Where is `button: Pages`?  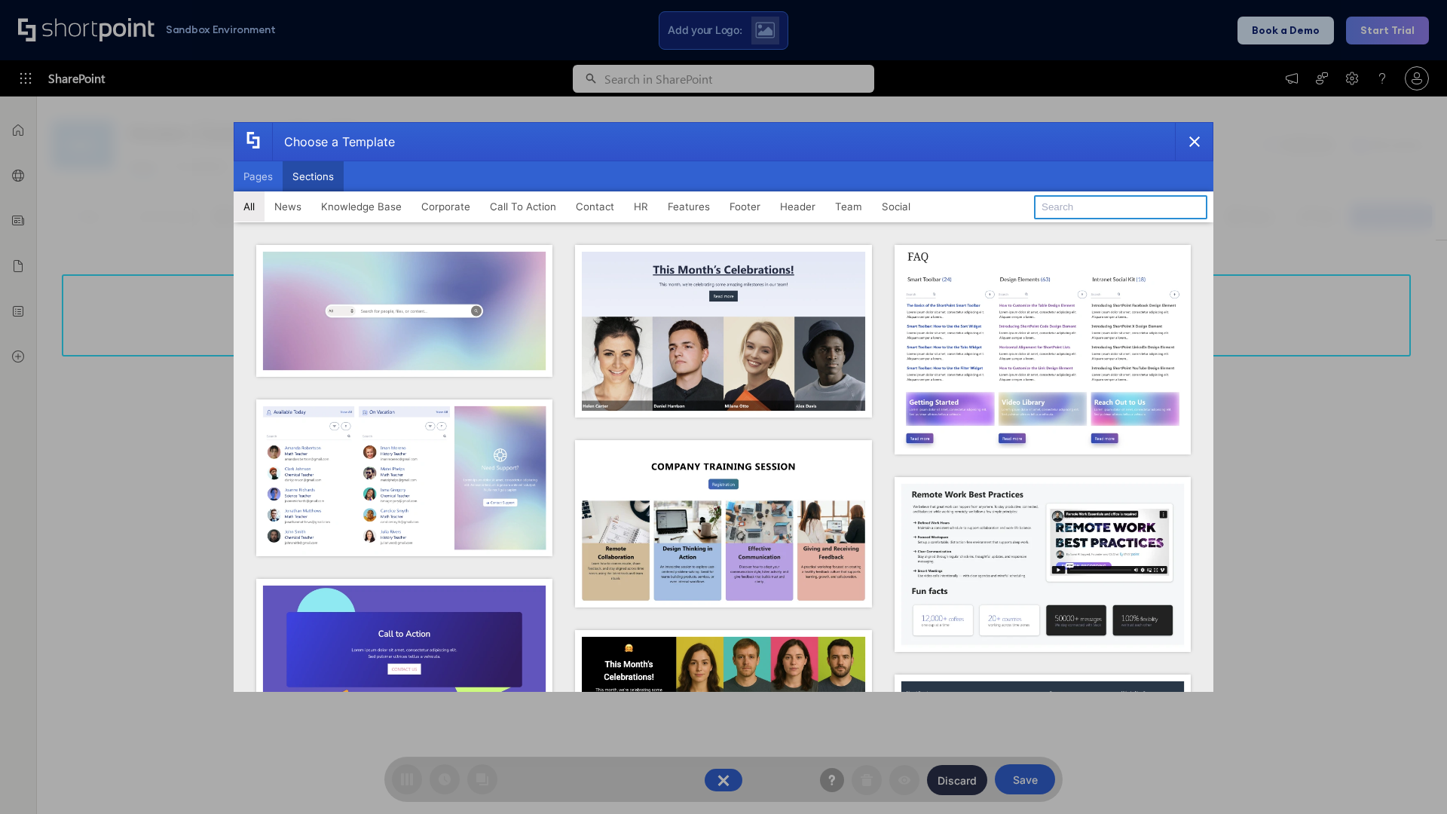 button: Pages is located at coordinates (258, 176).